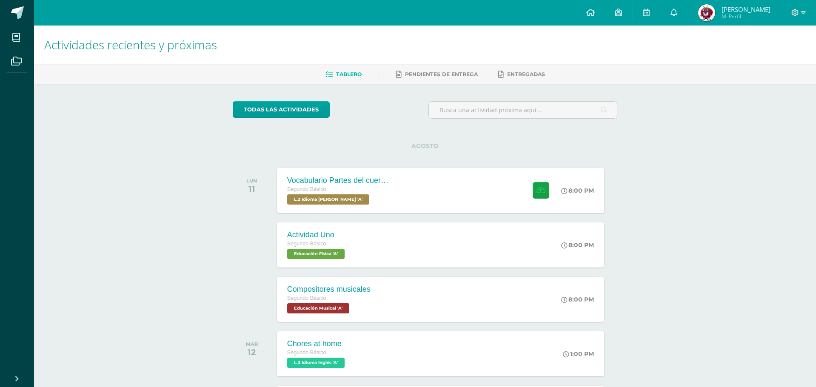 The width and height of the screenshot is (816, 387). What do you see at coordinates (523, 110) in the screenshot?
I see `input: Busca una actividad próxima aquí...` at bounding box center [523, 110].